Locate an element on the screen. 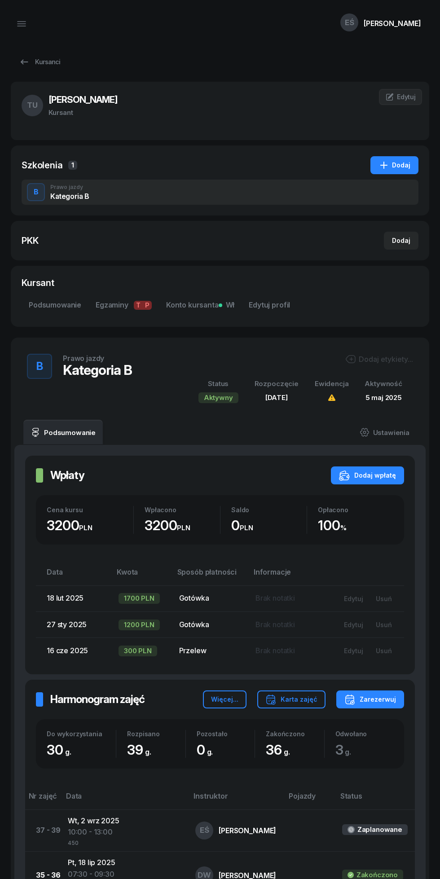  div: Aktywny is located at coordinates (218, 398).